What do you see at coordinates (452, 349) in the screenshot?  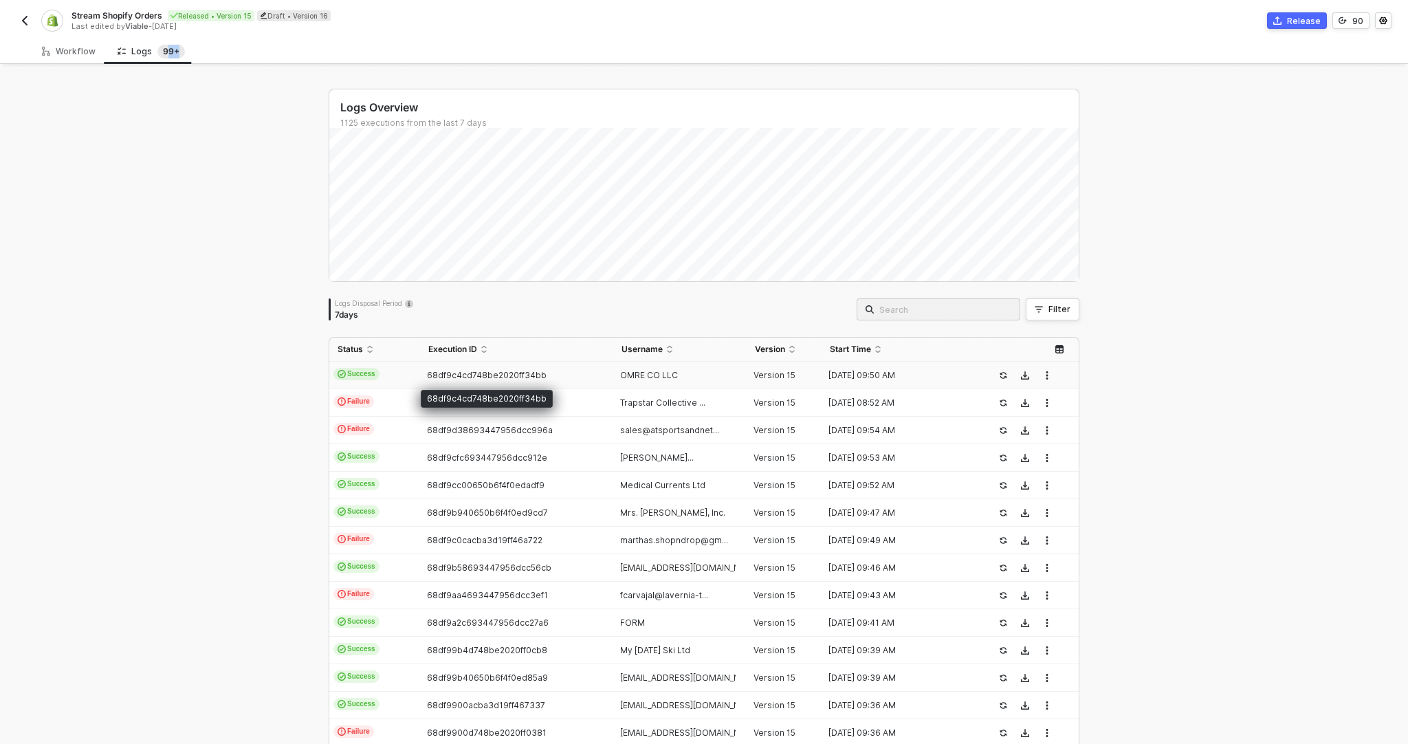 I see `span: Execution ID` at bounding box center [452, 349].